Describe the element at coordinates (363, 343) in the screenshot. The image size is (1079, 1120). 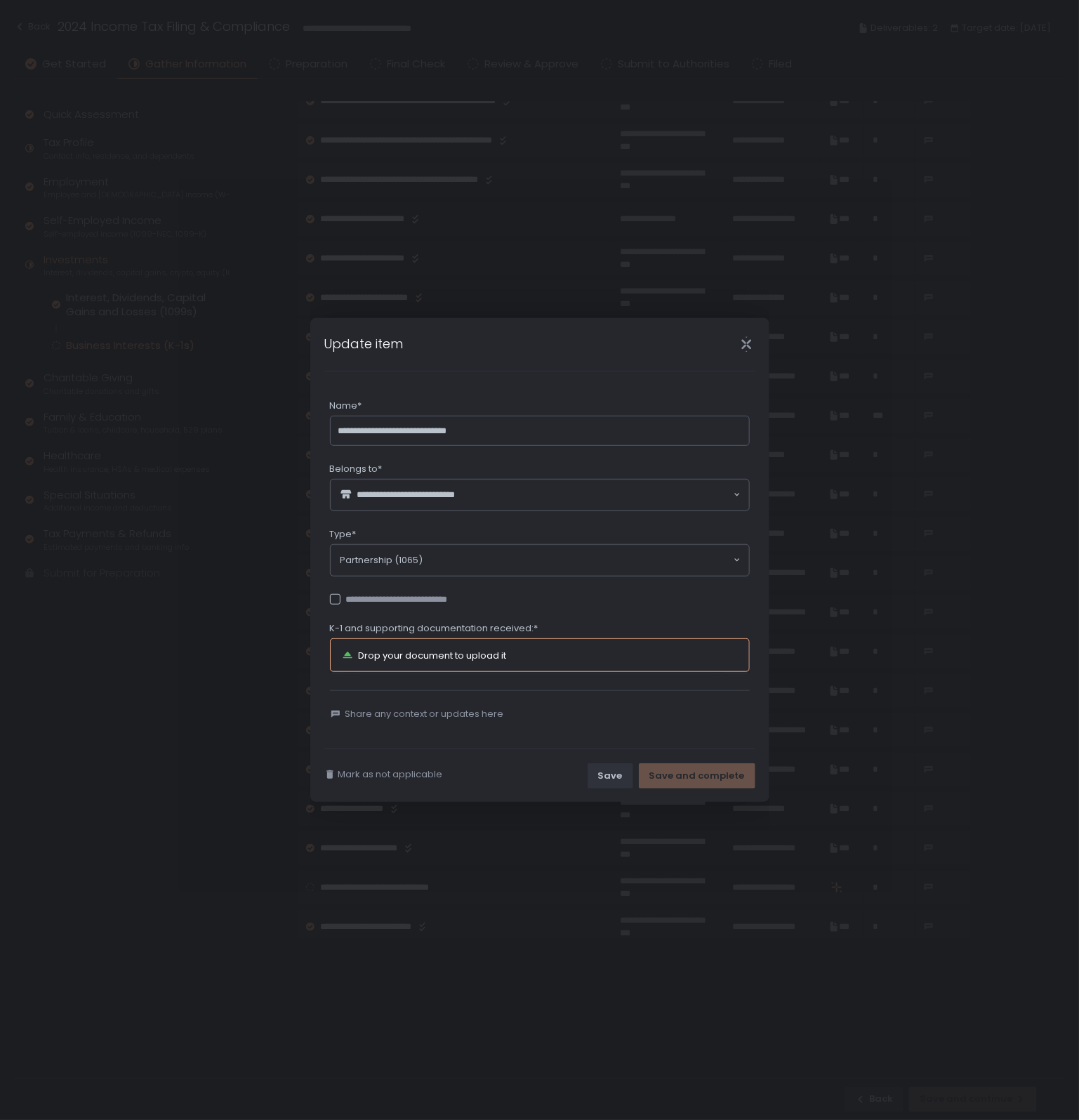
I see `h1: Update item` at that location.